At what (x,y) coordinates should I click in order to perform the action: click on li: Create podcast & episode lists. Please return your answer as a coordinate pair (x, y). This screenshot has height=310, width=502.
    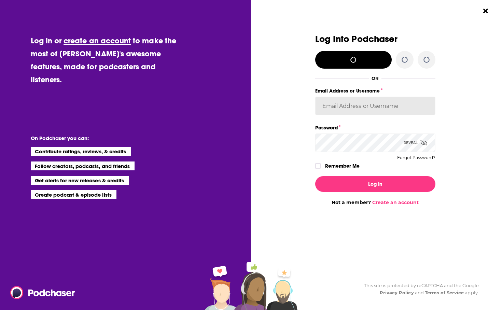
    Looking at the image, I should click on (73, 195).